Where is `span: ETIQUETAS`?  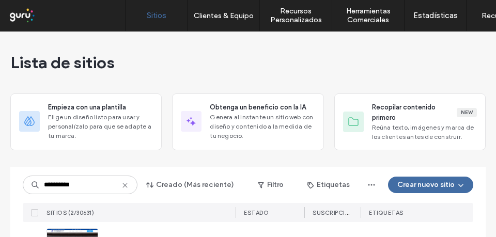 span: ETIQUETAS is located at coordinates (386, 213).